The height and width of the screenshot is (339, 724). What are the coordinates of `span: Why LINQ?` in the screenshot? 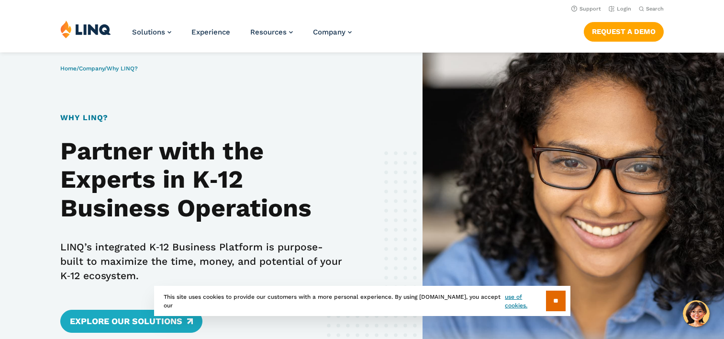 It's located at (122, 68).